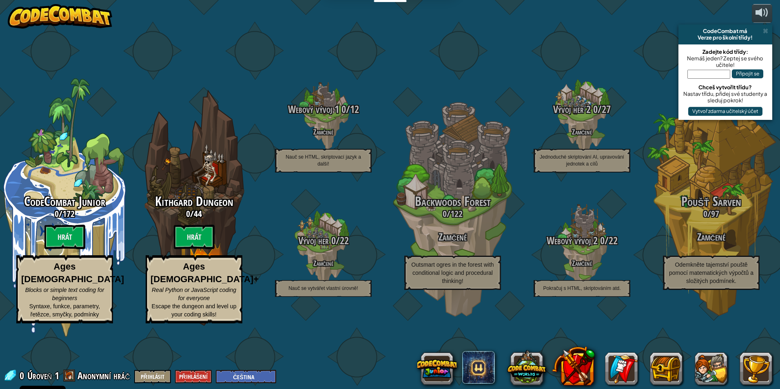  What do you see at coordinates (69, 214) in the screenshot?
I see `span: 172` at bounding box center [69, 214].